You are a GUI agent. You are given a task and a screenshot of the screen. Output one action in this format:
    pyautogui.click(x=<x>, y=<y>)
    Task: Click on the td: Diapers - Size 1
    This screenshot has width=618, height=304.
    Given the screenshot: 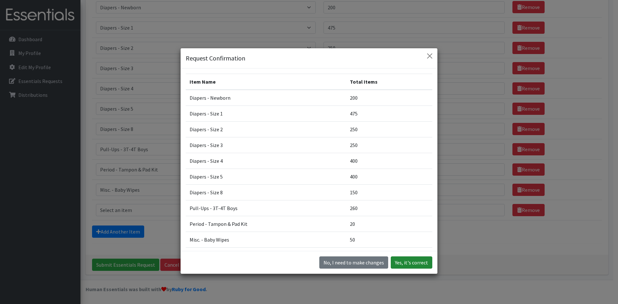 What is the action you would take?
    pyautogui.click(x=266, y=114)
    